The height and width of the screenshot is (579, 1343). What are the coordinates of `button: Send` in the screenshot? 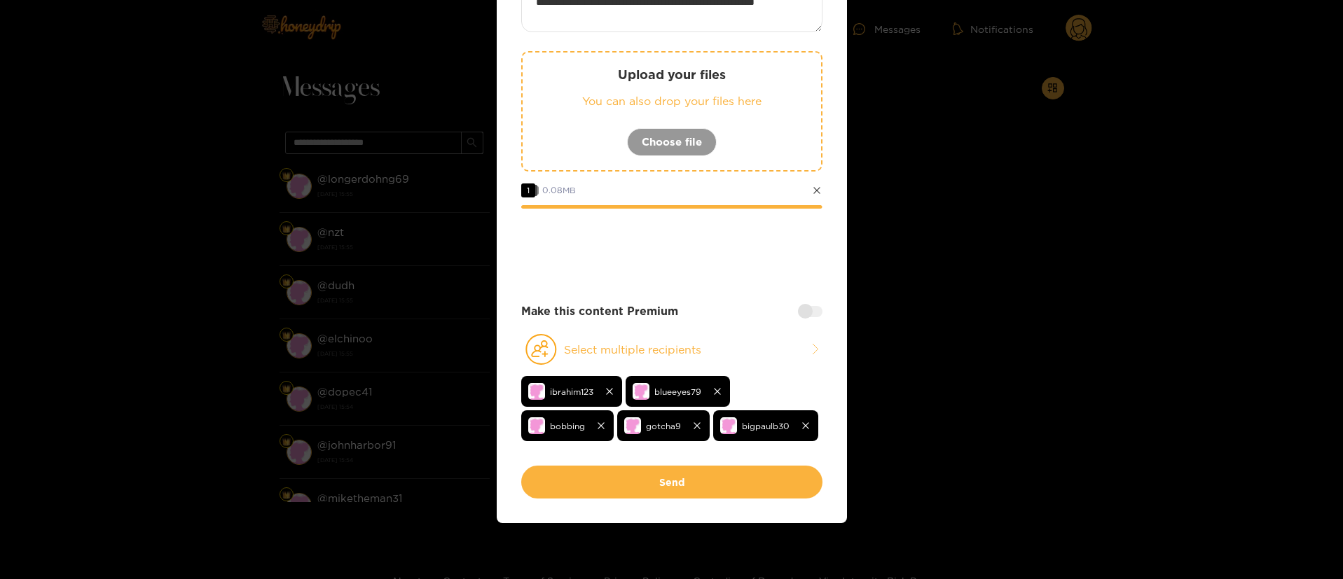 It's located at (672, 482).